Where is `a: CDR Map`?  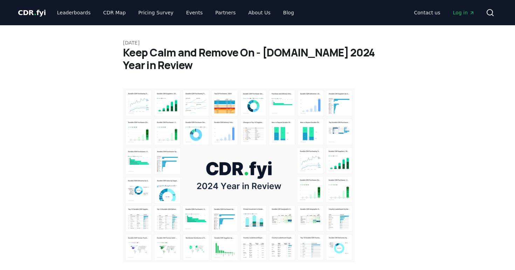 a: CDR Map is located at coordinates (114, 13).